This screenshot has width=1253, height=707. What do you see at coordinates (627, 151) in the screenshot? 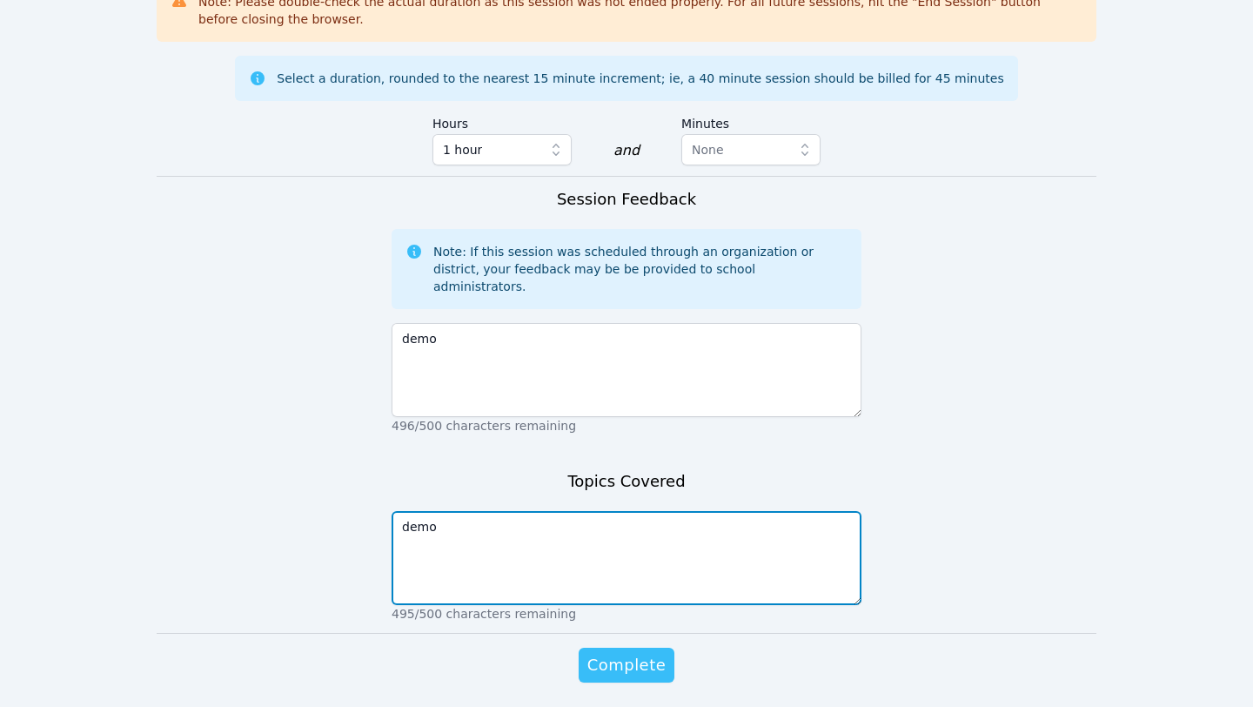
I see `div: and` at bounding box center [627, 151].